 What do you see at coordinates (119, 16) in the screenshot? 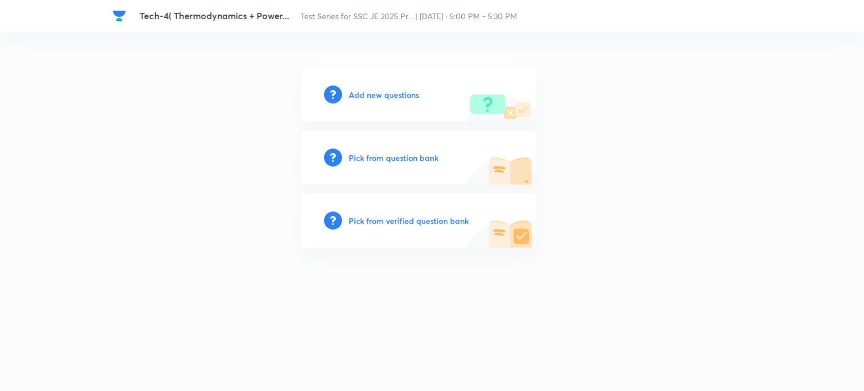
I see `img: Company Logo` at bounding box center [119, 16].